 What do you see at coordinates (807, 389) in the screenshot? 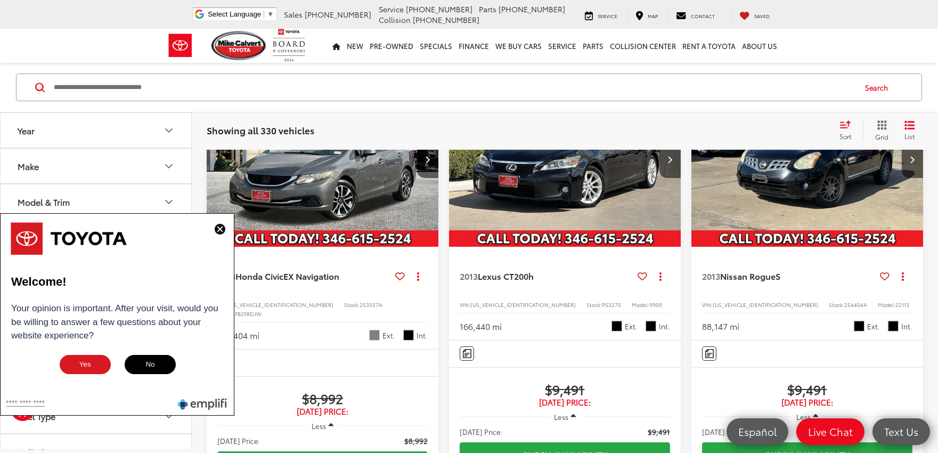
I see `span: $9,491` at bounding box center [807, 389].